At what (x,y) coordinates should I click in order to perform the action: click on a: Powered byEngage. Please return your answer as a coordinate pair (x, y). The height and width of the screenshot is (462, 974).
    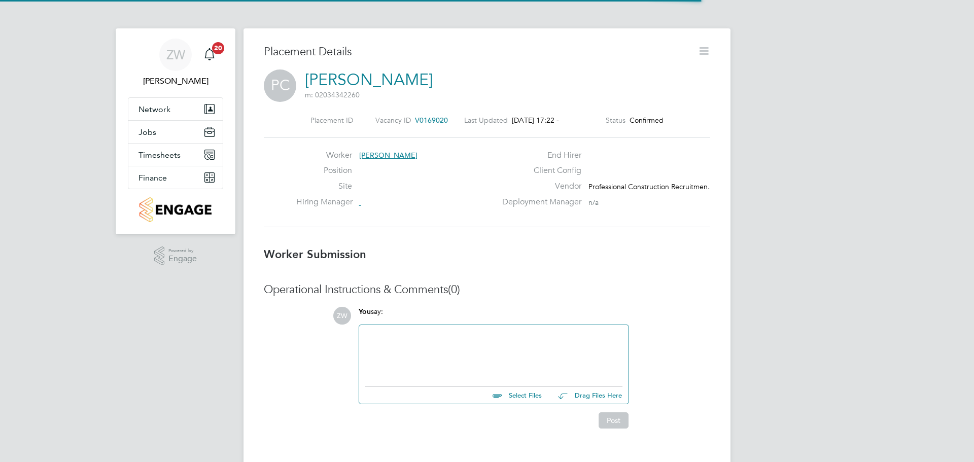
    Looking at the image, I should click on (176, 256).